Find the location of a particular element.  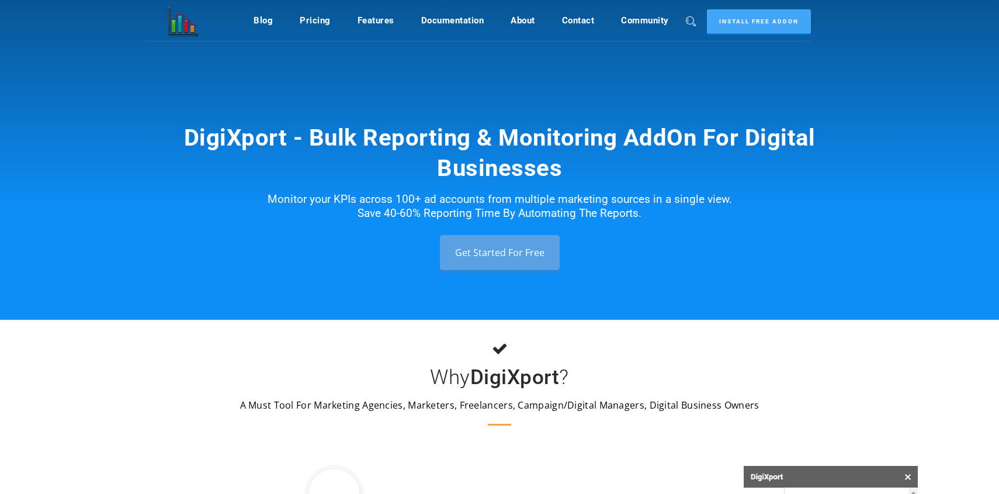

h1: DigiXport - Bulk Reporting & Monitoring AddOn For Digital Businesses is located at coordinates (500, 153).